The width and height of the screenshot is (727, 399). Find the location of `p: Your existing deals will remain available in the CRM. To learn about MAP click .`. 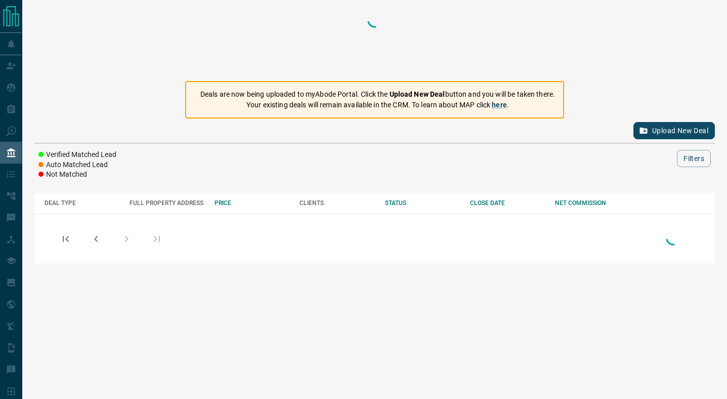

p: Your existing deals will remain available in the CRM. To learn about MAP click . is located at coordinates (377, 105).